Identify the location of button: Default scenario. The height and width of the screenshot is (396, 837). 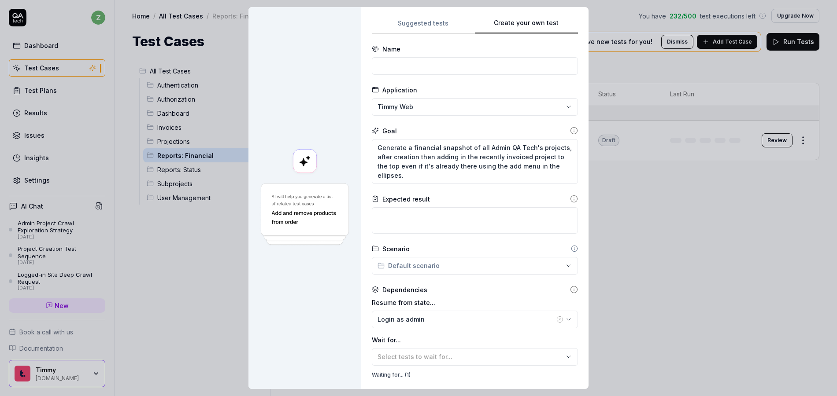
(475, 266).